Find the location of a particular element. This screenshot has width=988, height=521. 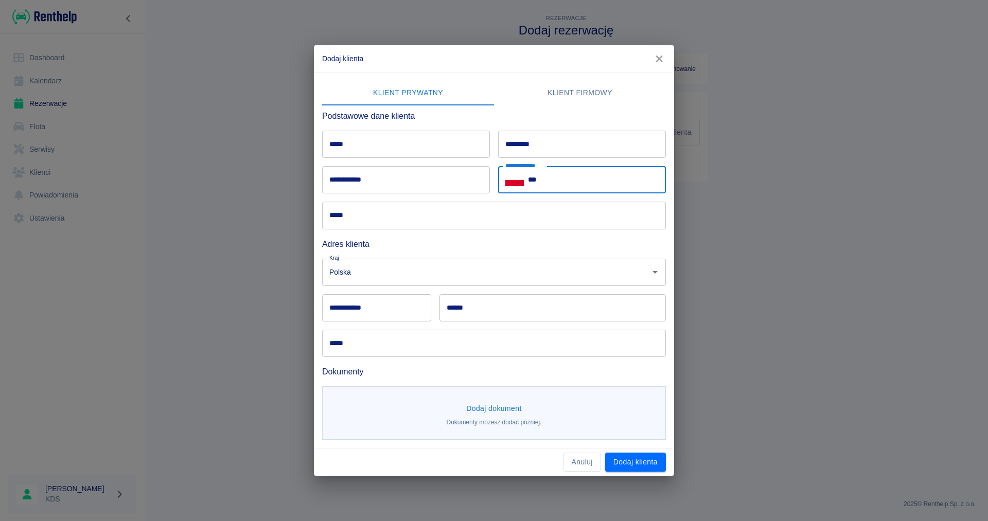

button: Select country is located at coordinates (515, 180).